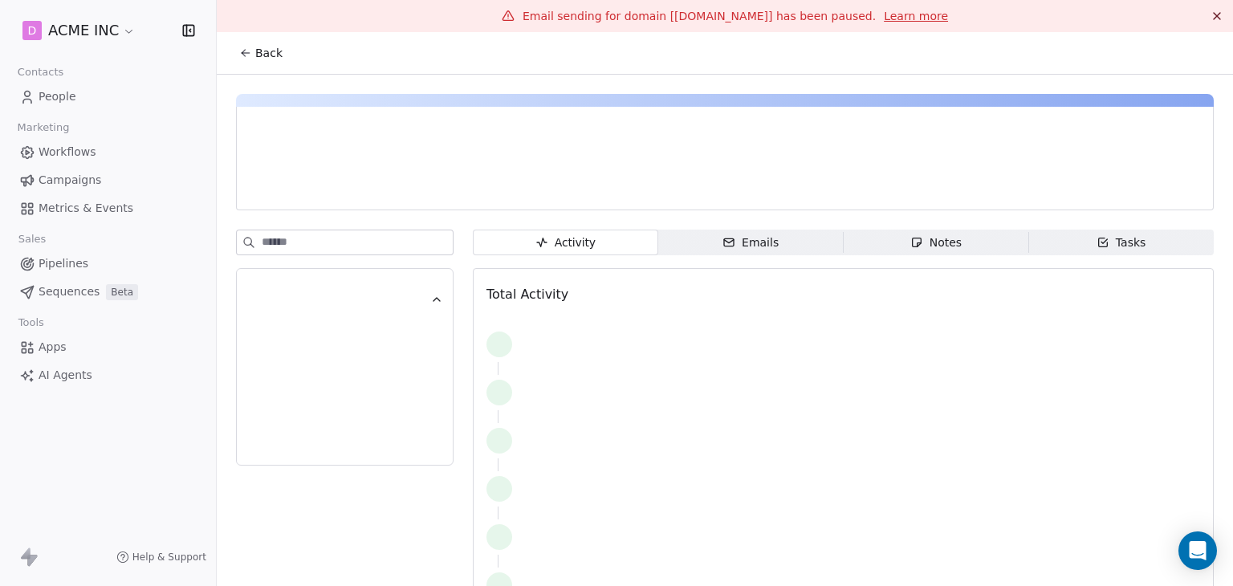 This screenshot has height=586, width=1233. What do you see at coordinates (70, 180) in the screenshot?
I see `span: Campaigns` at bounding box center [70, 180].